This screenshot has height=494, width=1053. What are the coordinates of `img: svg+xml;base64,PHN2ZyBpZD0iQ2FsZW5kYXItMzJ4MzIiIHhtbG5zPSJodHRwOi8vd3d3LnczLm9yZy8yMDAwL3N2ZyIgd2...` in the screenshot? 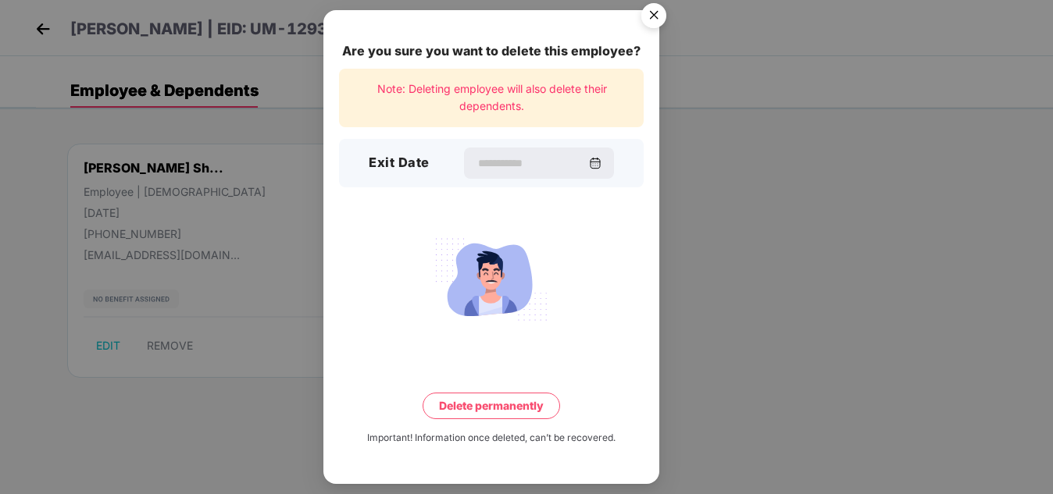 It's located at (595, 163).